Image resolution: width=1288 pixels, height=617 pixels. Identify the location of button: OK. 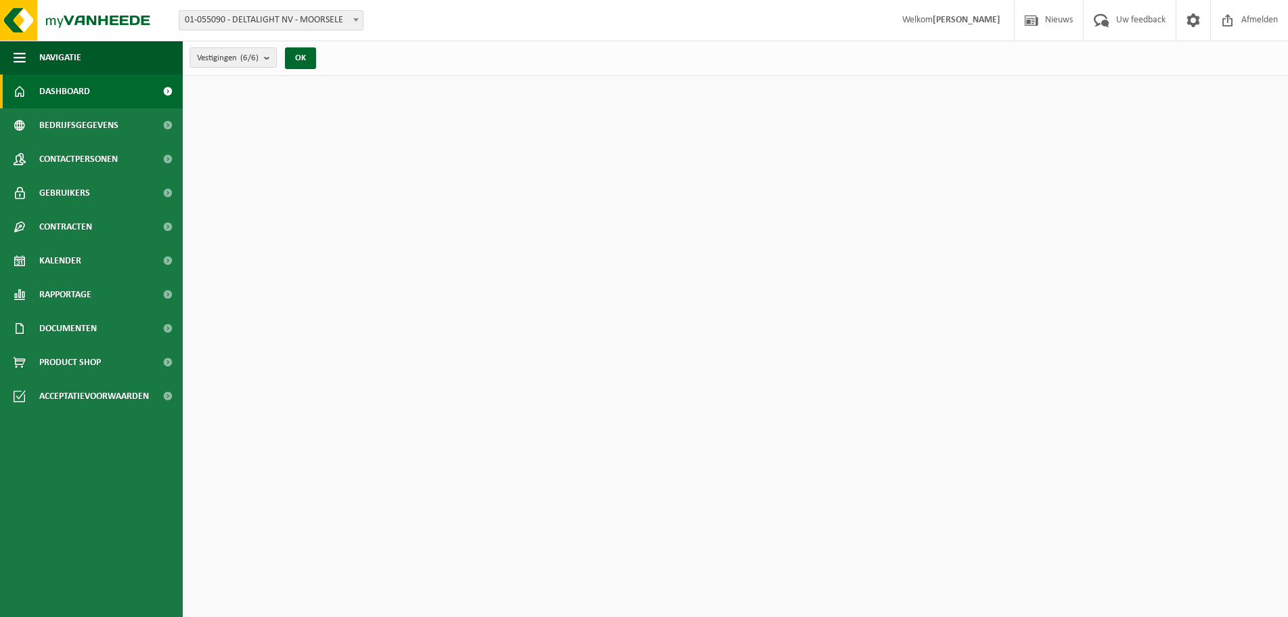
(301, 58).